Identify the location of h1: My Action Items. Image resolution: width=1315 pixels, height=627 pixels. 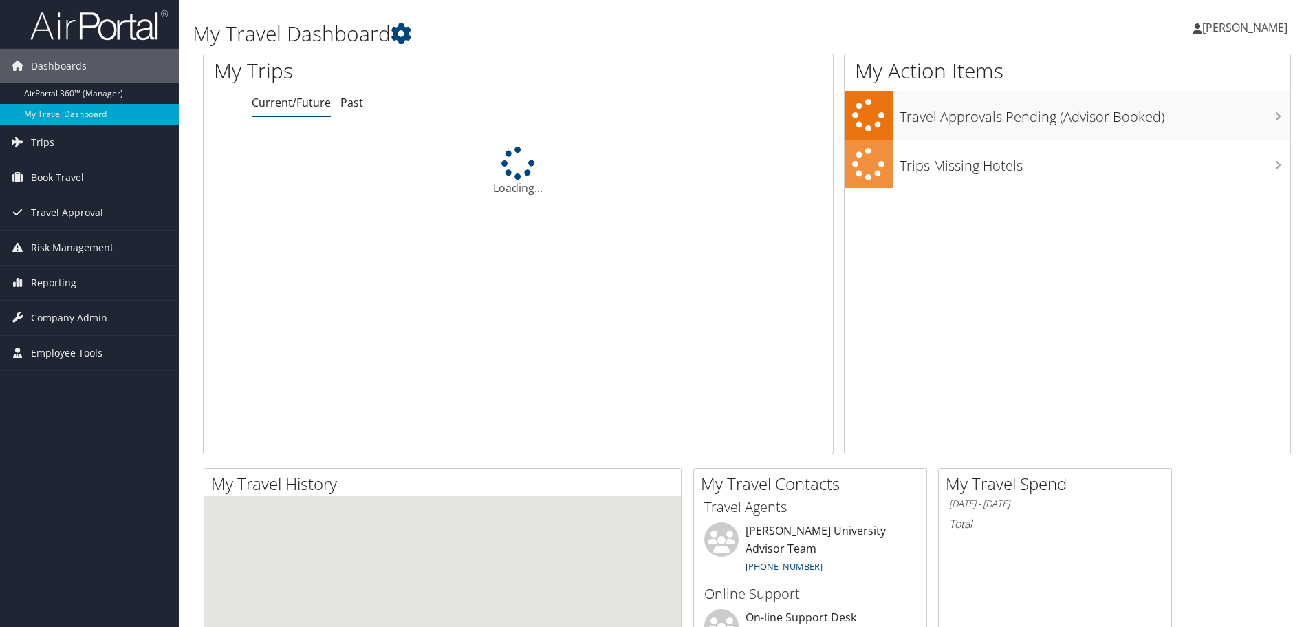
(1068, 71).